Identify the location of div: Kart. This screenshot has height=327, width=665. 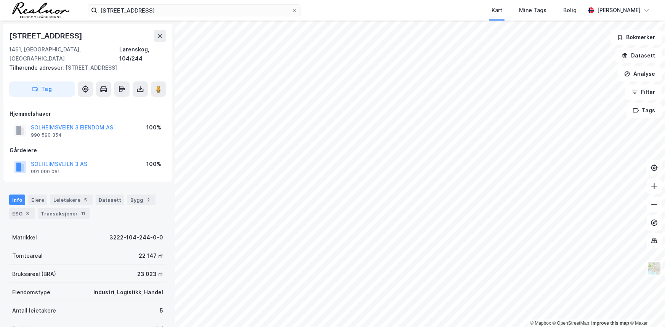
(497, 10).